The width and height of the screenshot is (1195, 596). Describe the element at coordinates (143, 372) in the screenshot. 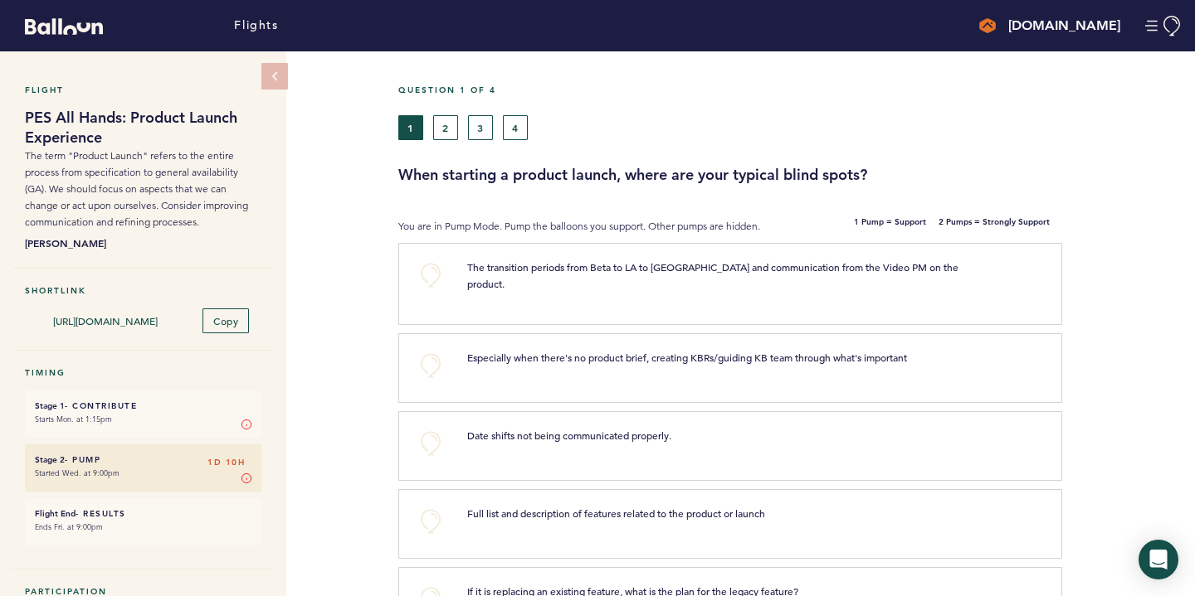

I see `h5: Timing` at that location.